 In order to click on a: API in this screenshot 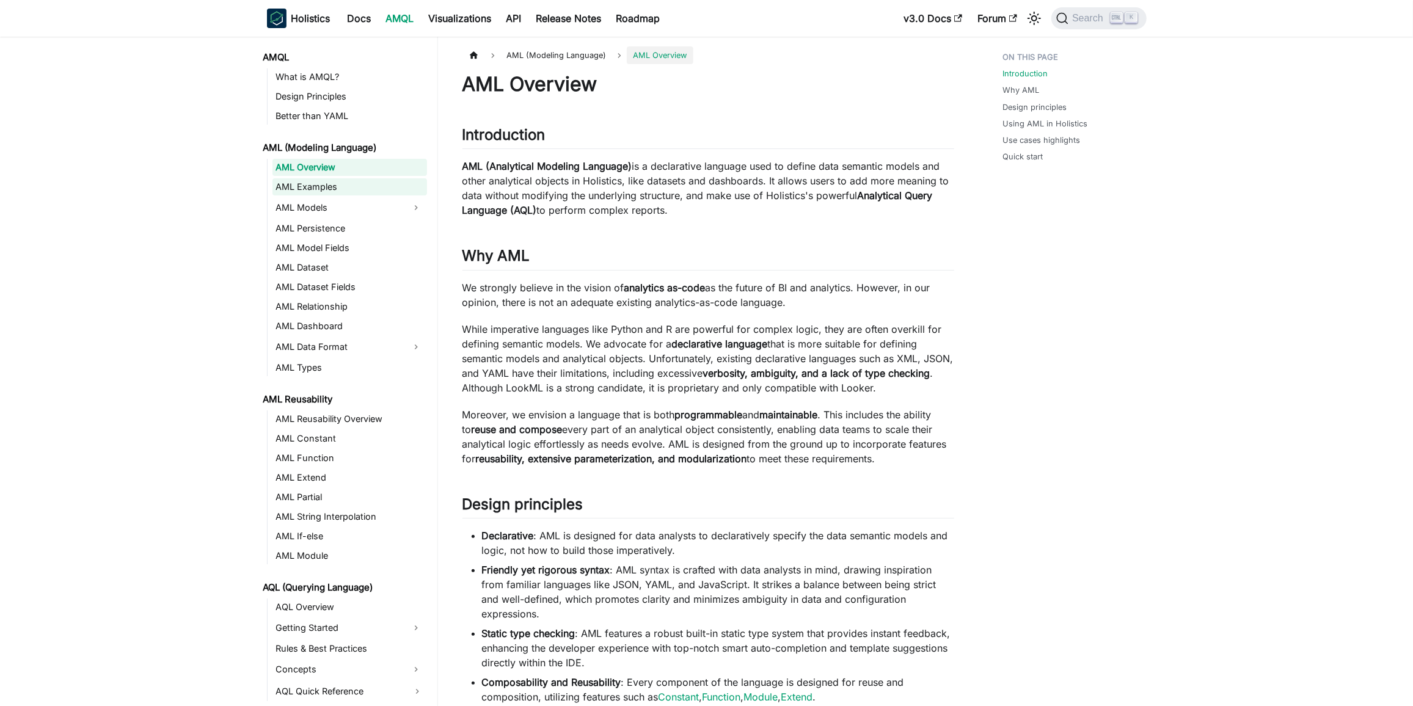, I will do `click(514, 18)`.